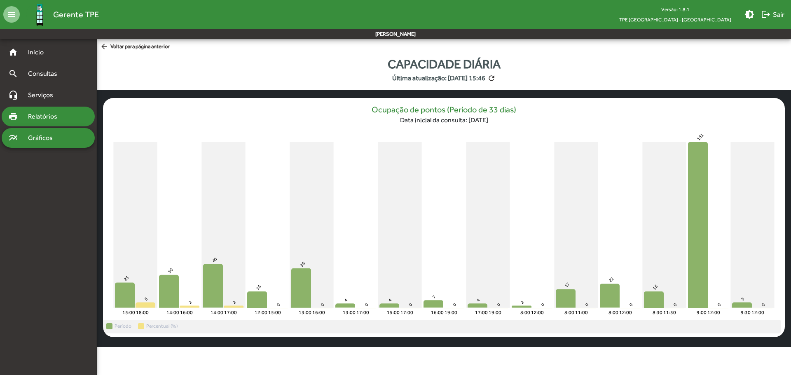 The image size is (791, 375). I want to click on path: 9:00 12:00 Percentual (%) 0, so click(718, 308).